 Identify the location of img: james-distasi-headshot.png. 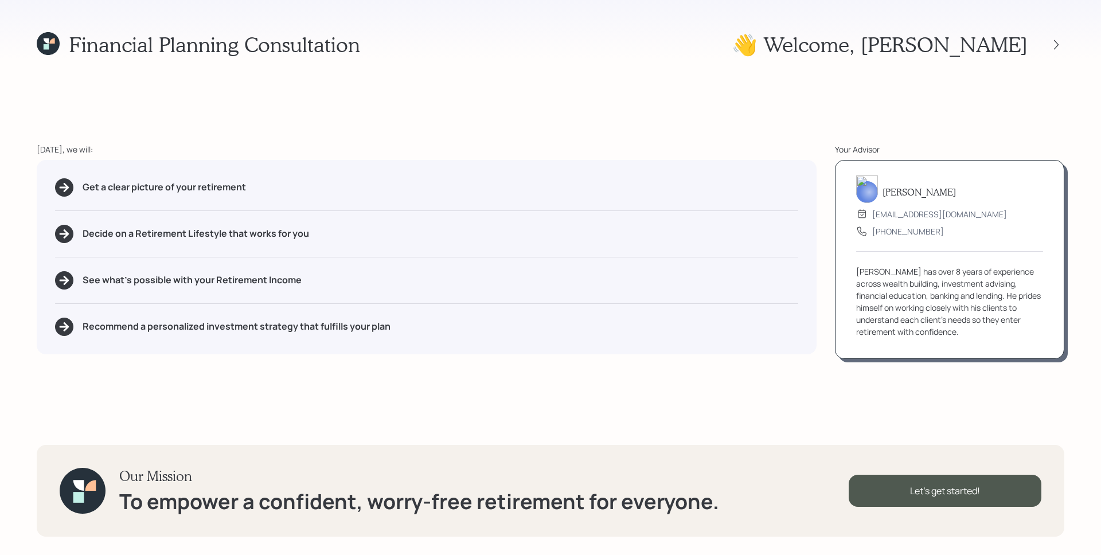
(867, 189).